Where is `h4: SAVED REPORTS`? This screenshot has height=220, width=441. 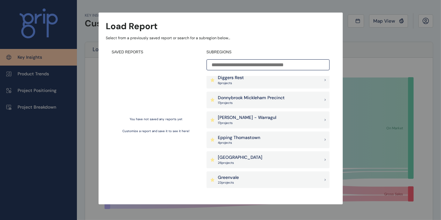
h4: SAVED REPORTS is located at coordinates (156, 52).